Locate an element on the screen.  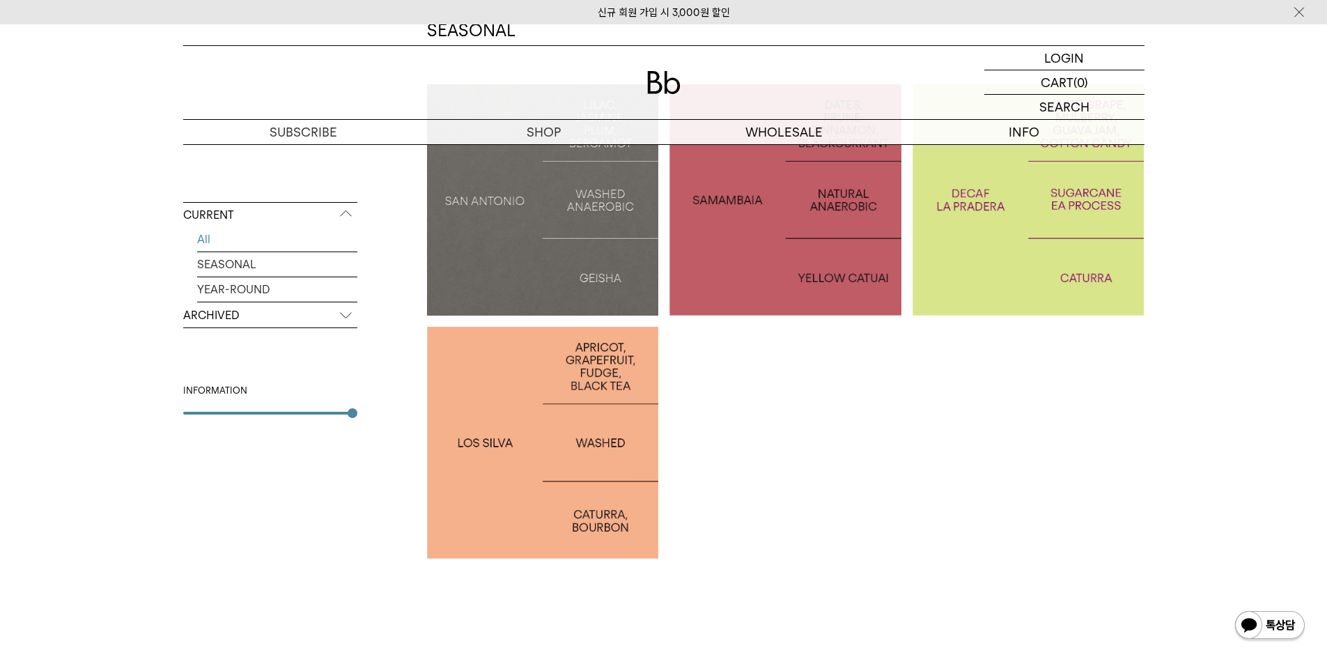
p: WHOLESALE is located at coordinates (783, 132).